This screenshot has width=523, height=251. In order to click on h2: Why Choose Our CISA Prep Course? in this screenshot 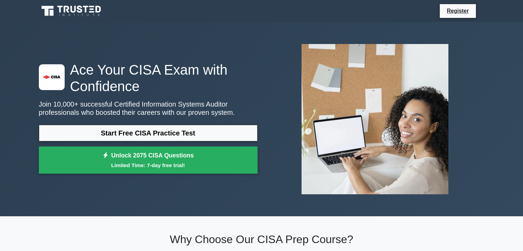, I will do `click(261, 239)`.